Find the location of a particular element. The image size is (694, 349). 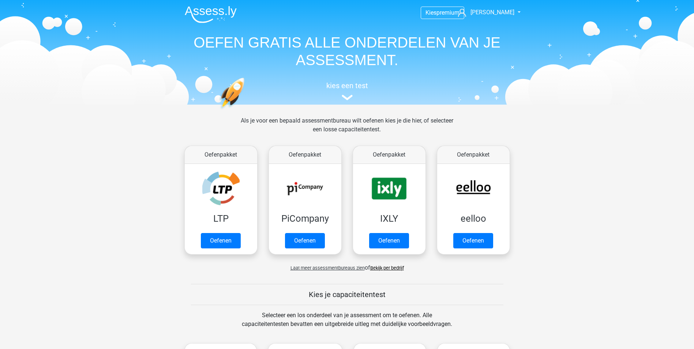

img: assessment is located at coordinates (347, 97).